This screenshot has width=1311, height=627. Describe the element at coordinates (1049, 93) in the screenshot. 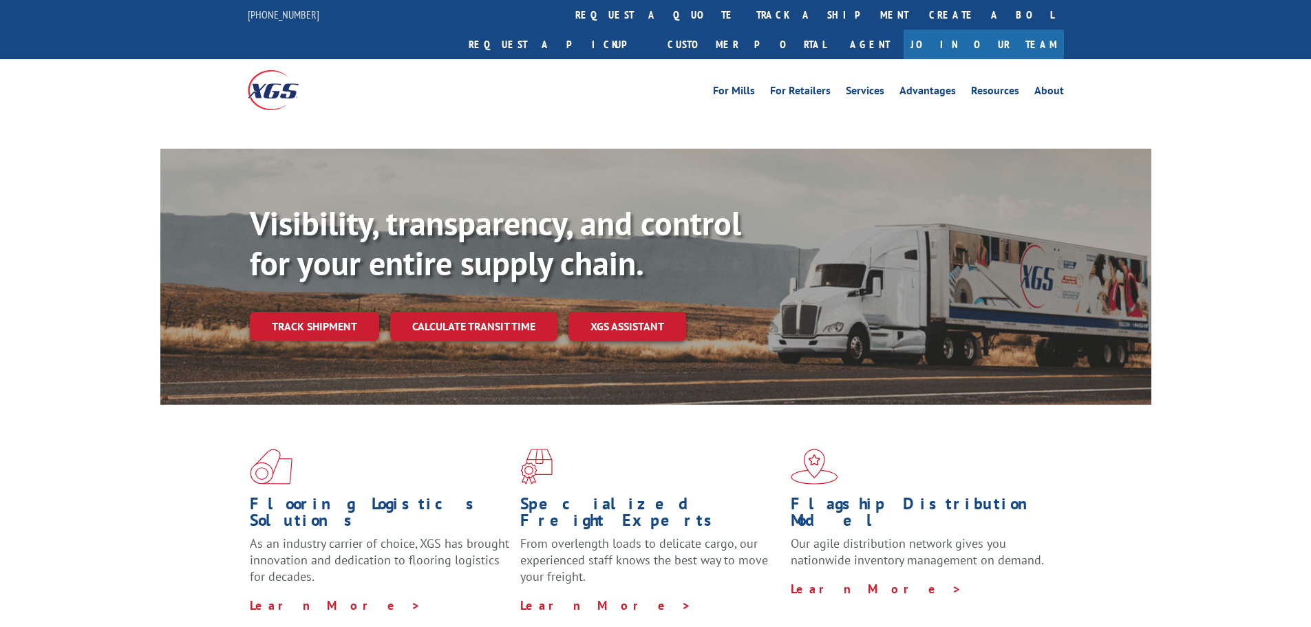

I see `a: About` at that location.